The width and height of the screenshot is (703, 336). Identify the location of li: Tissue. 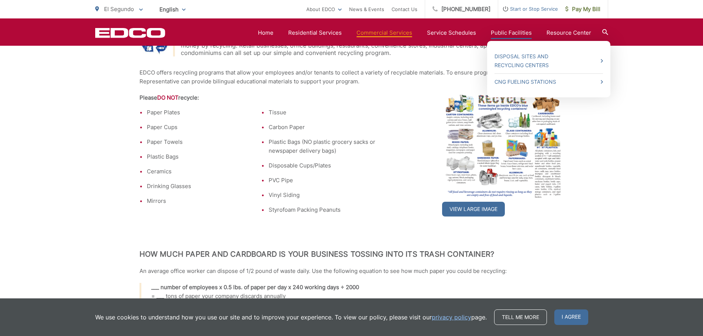
(326, 113).